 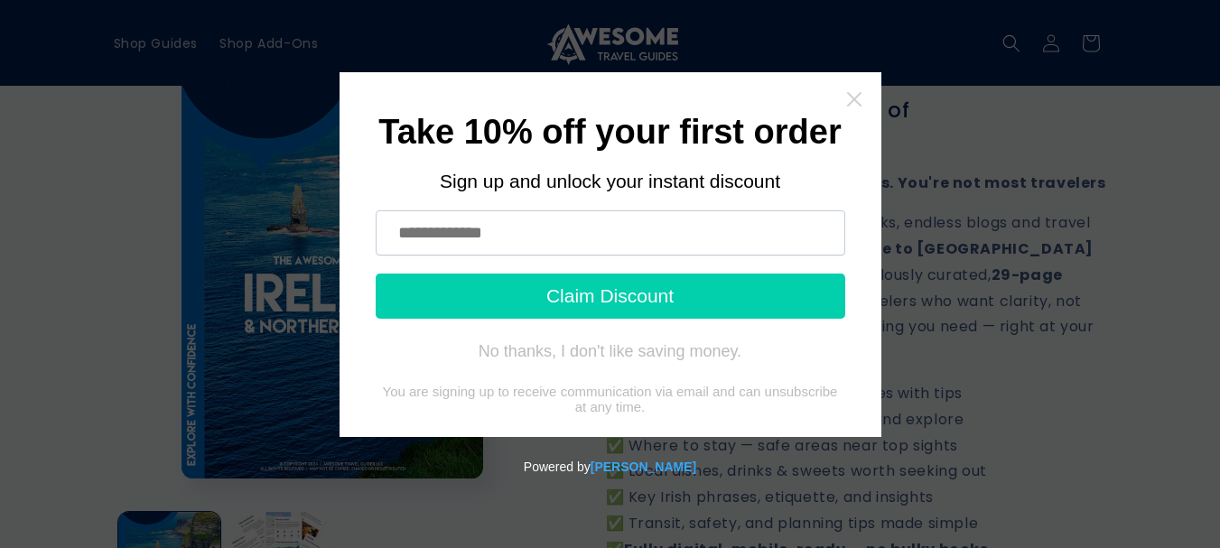 What do you see at coordinates (611, 133) in the screenshot?
I see `h1: Take 10% off your first order` at bounding box center [611, 133].